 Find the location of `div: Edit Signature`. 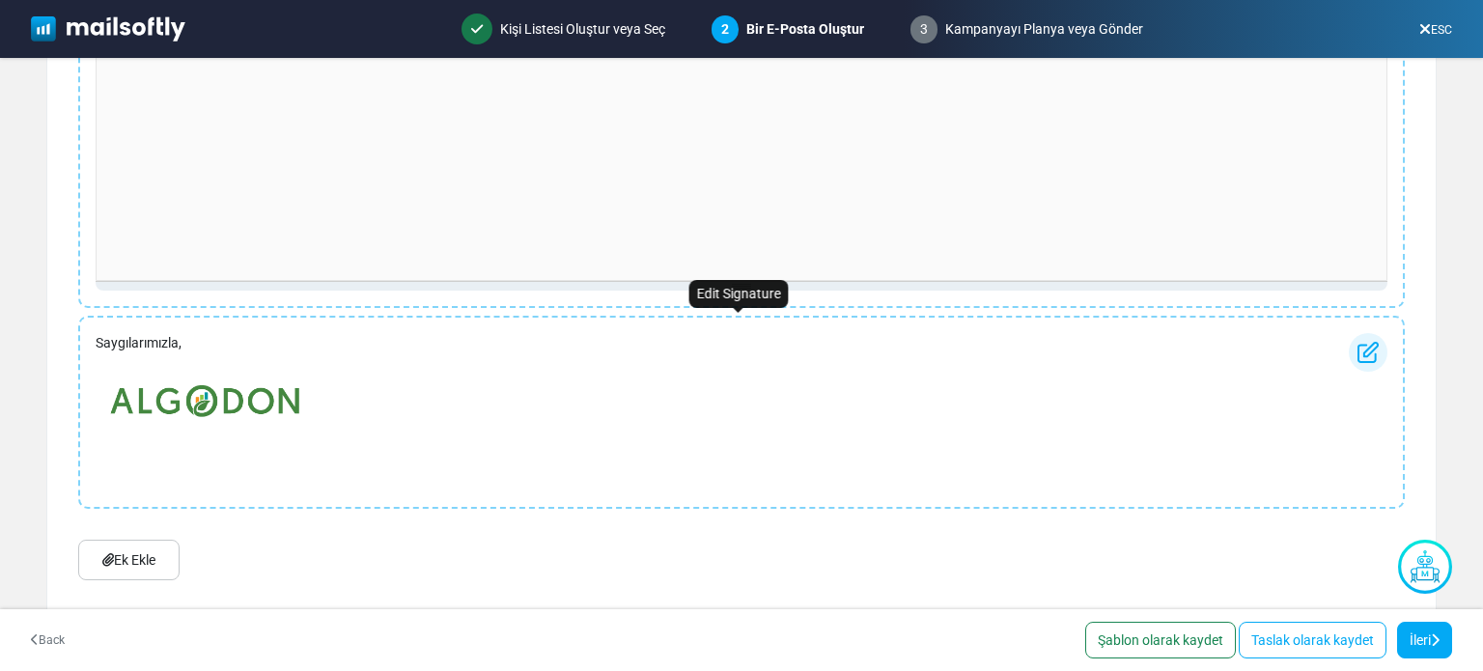

div: Edit Signature is located at coordinates (738, 293).